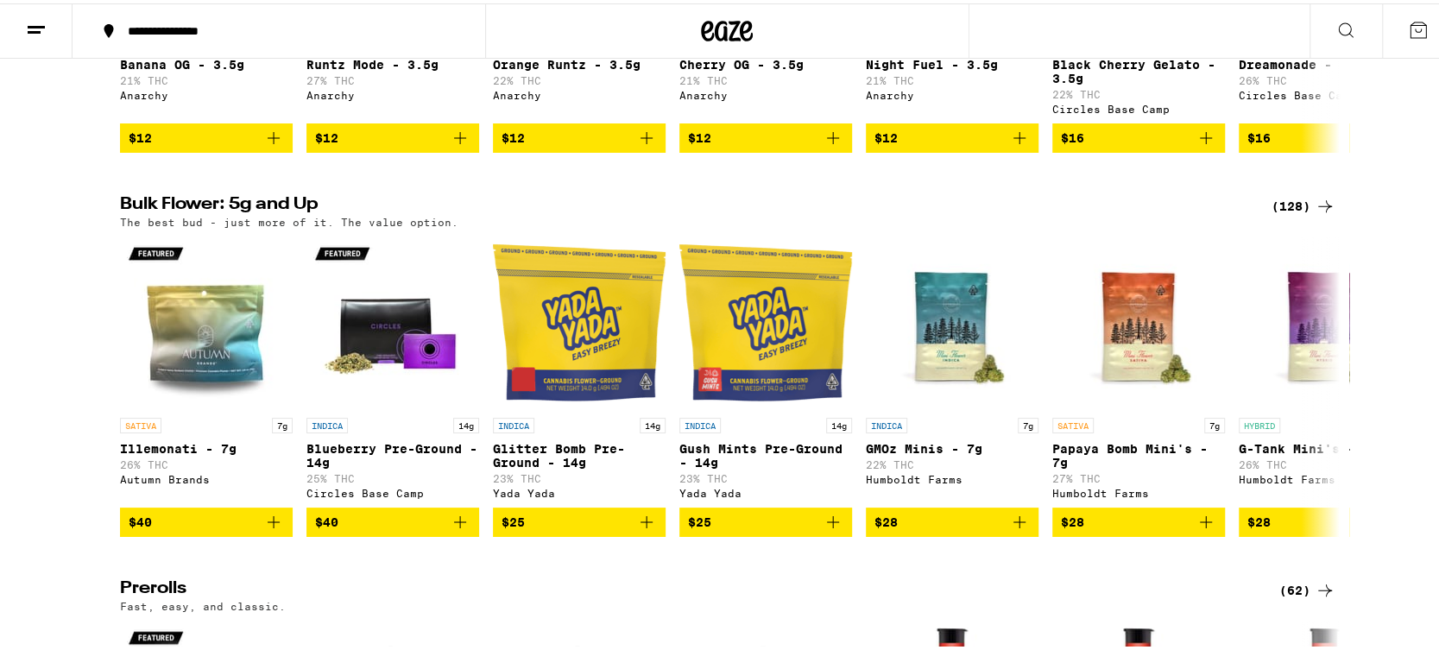  Describe the element at coordinates (1325, 319) in the screenshot. I see `img: Humboldt Farms - G-Tank Mini's - 7g` at that location.